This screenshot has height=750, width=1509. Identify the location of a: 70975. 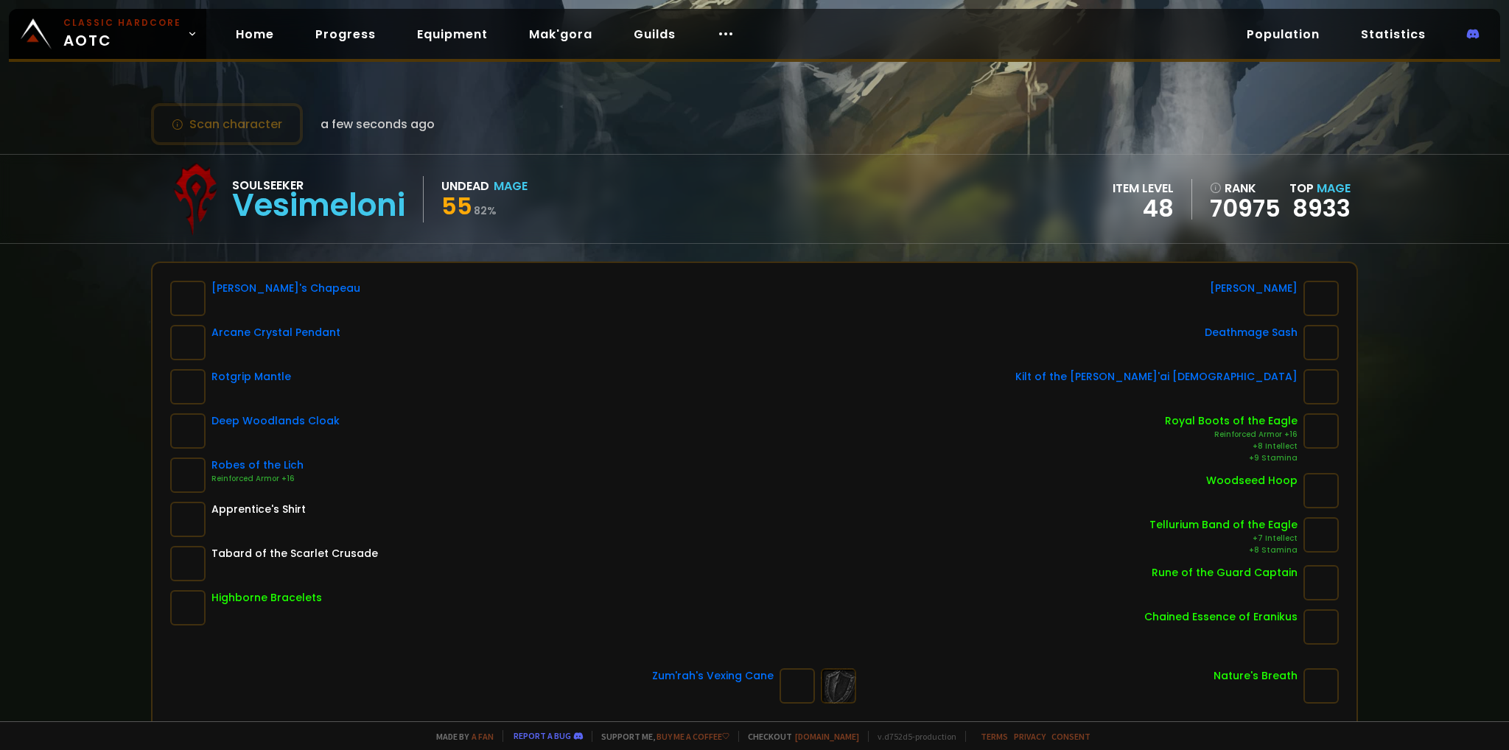
(1246, 209).